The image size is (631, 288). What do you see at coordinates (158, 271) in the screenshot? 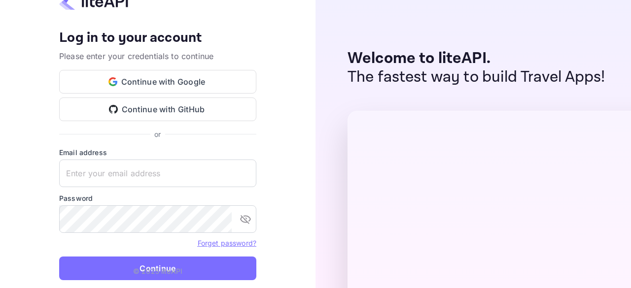
I see `p: © 2025 liteAPI` at bounding box center [158, 271].